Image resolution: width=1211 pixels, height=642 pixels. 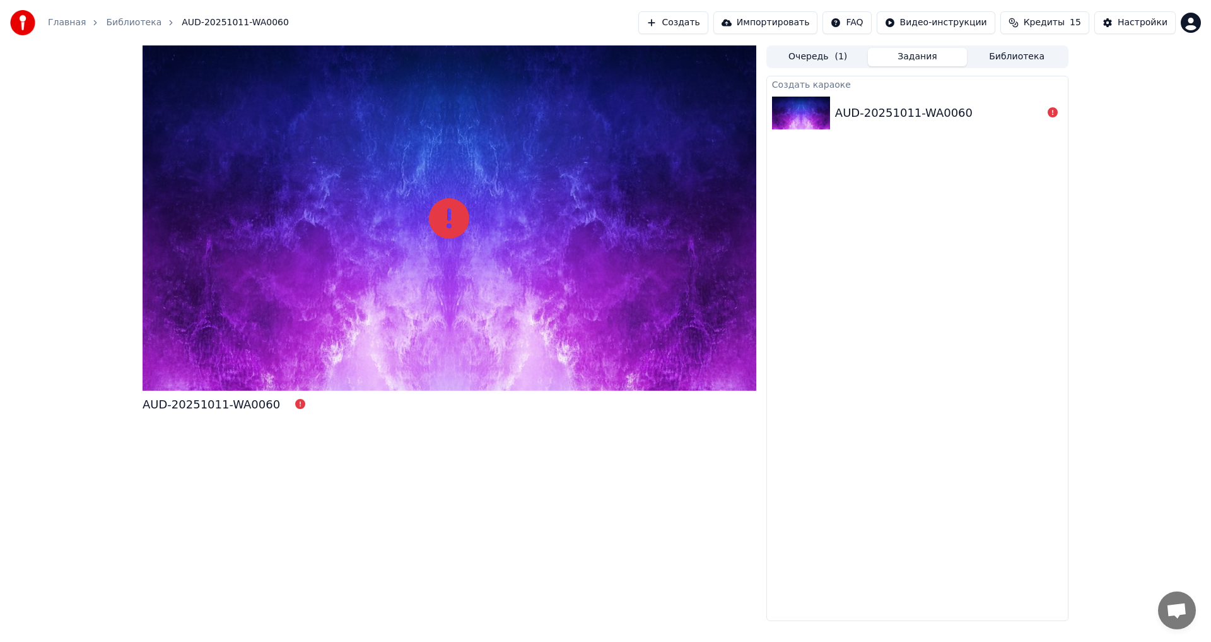 What do you see at coordinates (918, 57) in the screenshot?
I see `button: Задания` at bounding box center [918, 57].